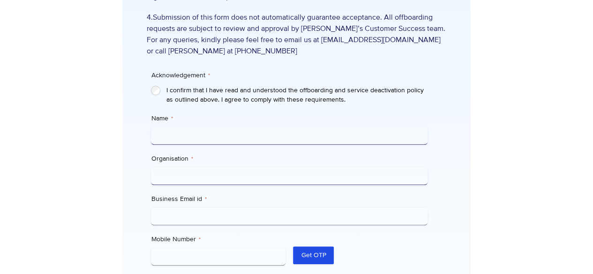 The width and height of the screenshot is (593, 274). What do you see at coordinates (297, 95) in the screenshot?
I see `label: I confirm that I have read and understood the offboarding and service deactivation policy as outl...` at bounding box center [297, 95].